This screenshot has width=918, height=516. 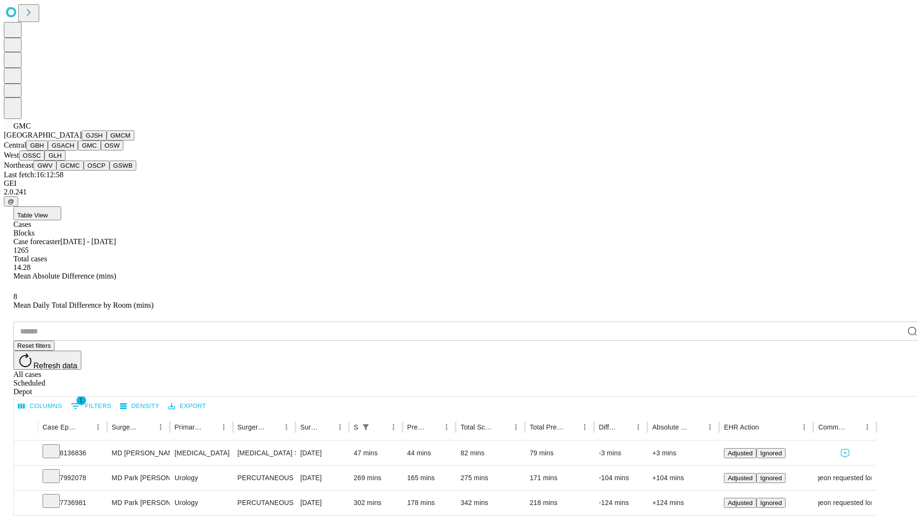 I want to click on button: GMCM, so click(x=120, y=135).